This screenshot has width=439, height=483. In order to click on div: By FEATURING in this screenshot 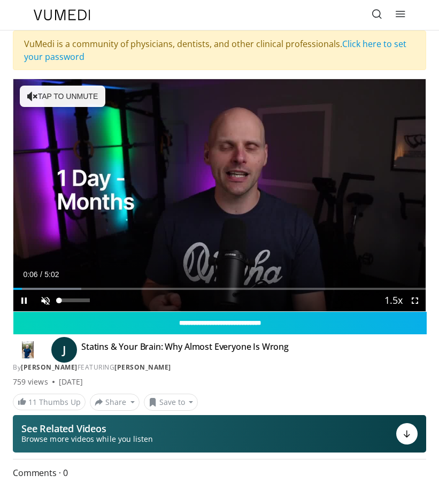, I will do `click(219, 367)`.